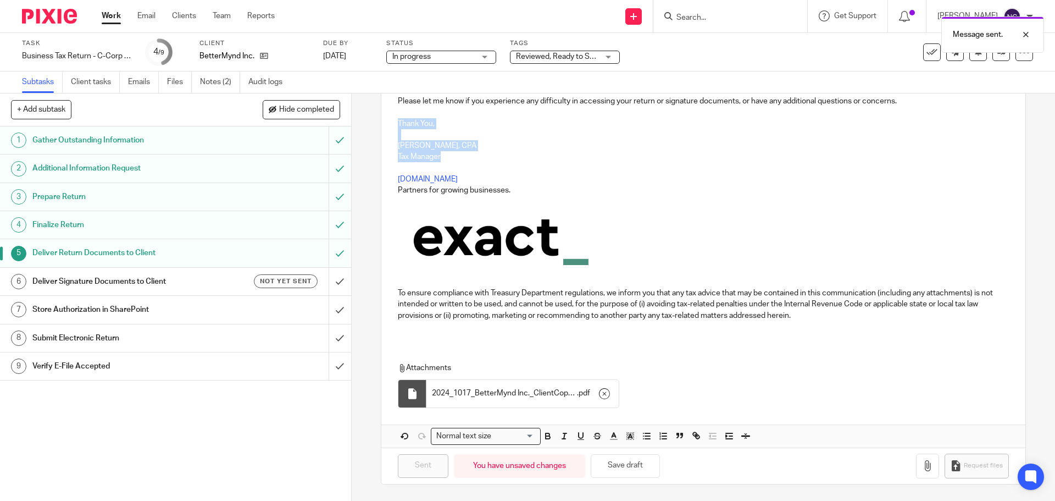 The height and width of the screenshot is (501, 1055). Describe the element at coordinates (127, 366) in the screenshot. I see `h1: Verify E-File Accepted` at that location.